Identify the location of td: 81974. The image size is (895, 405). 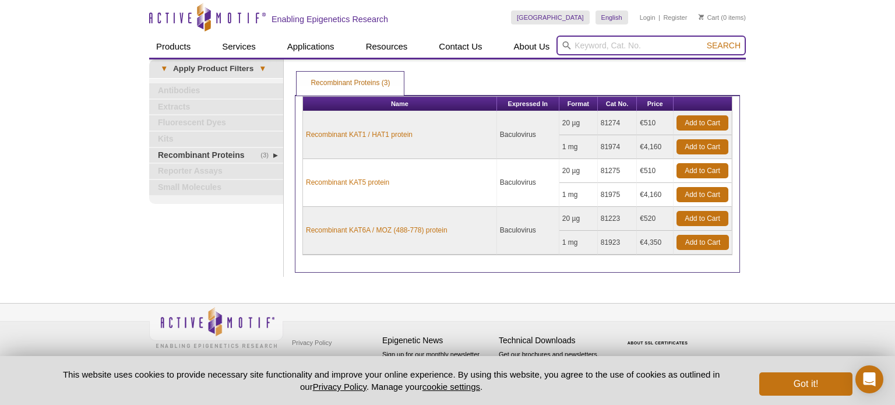
(618, 147).